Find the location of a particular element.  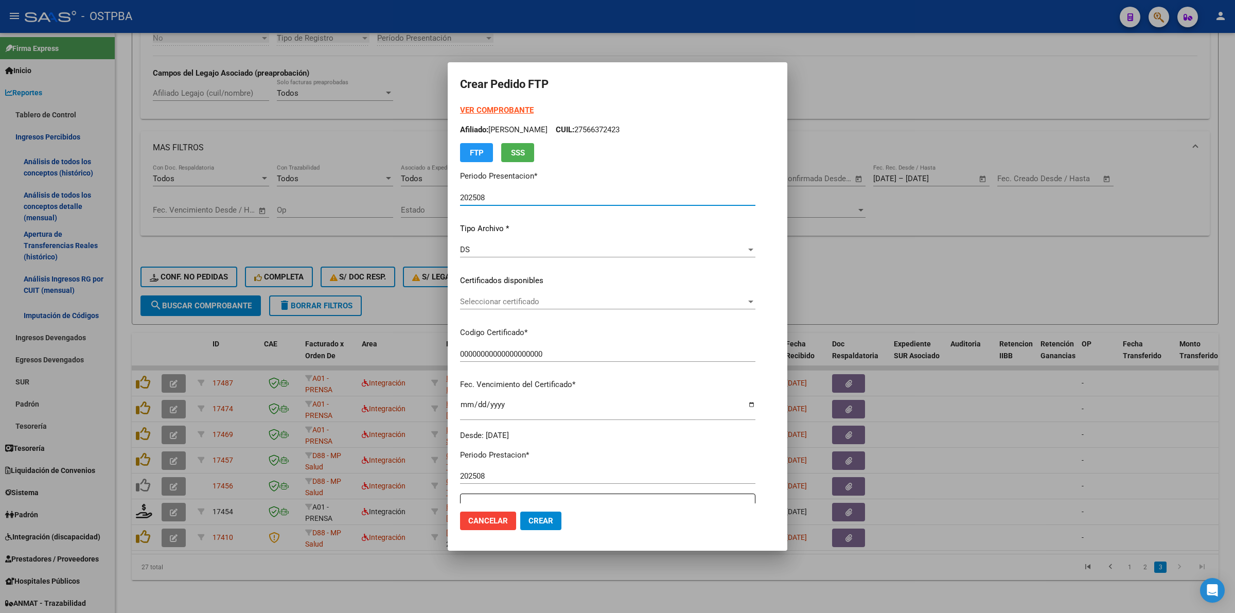

p: Periodo Presentacion is located at coordinates (608, 176).